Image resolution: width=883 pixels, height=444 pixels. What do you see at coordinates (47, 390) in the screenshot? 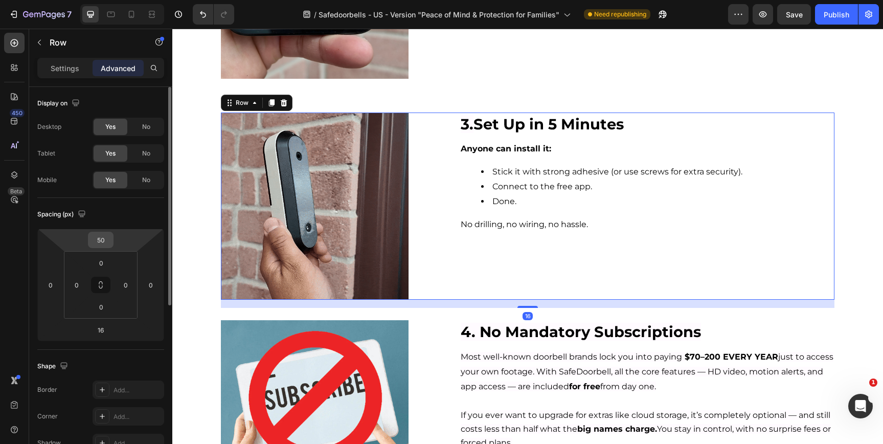
I see `div: Border` at bounding box center [47, 390].